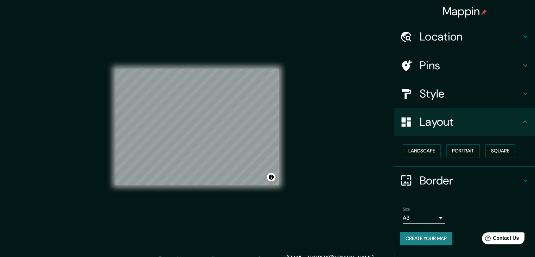  I want to click on h4: Mappin, so click(464, 11).